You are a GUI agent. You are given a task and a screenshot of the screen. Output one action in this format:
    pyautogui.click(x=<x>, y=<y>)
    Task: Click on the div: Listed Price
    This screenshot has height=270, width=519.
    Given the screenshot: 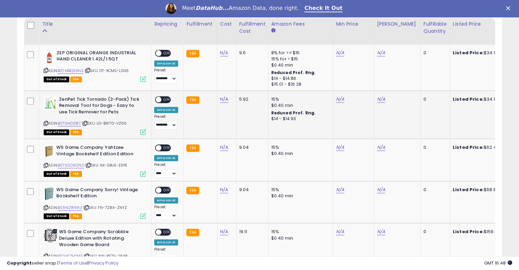 What is the action you would take?
    pyautogui.click(x=482, y=24)
    